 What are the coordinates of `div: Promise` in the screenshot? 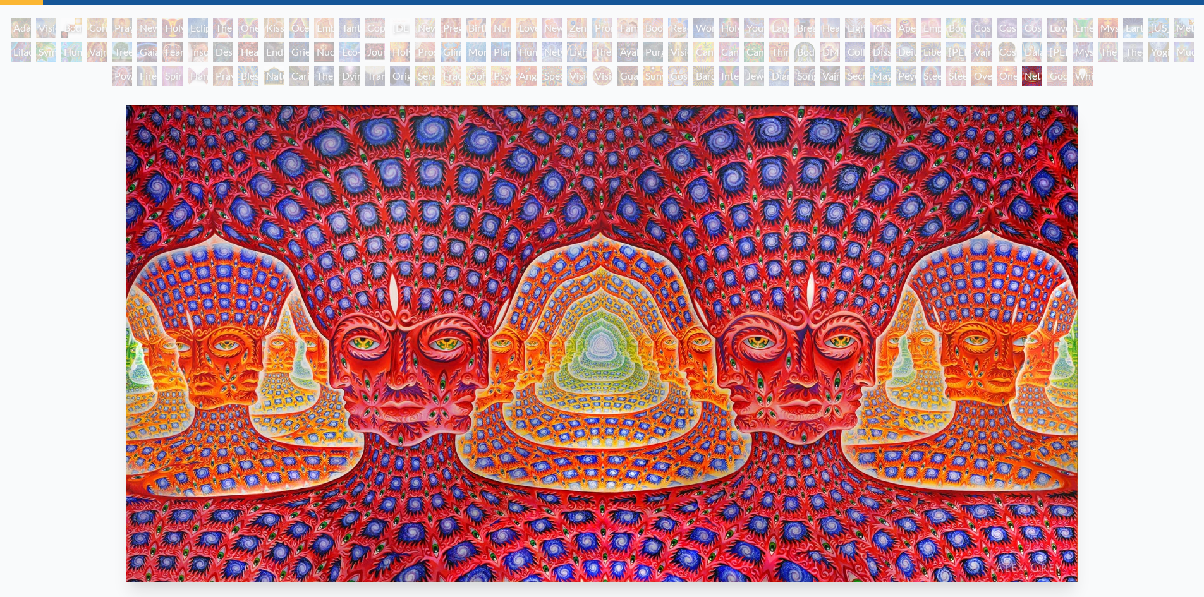 It's located at (602, 28).